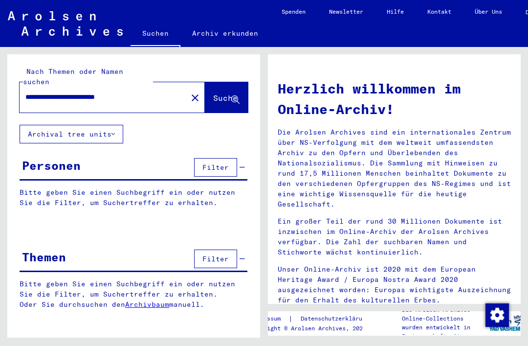 Image resolution: width=528 pixels, height=346 pixels. What do you see at coordinates (156, 34) in the screenshot?
I see `a: Suchen` at bounding box center [156, 34].